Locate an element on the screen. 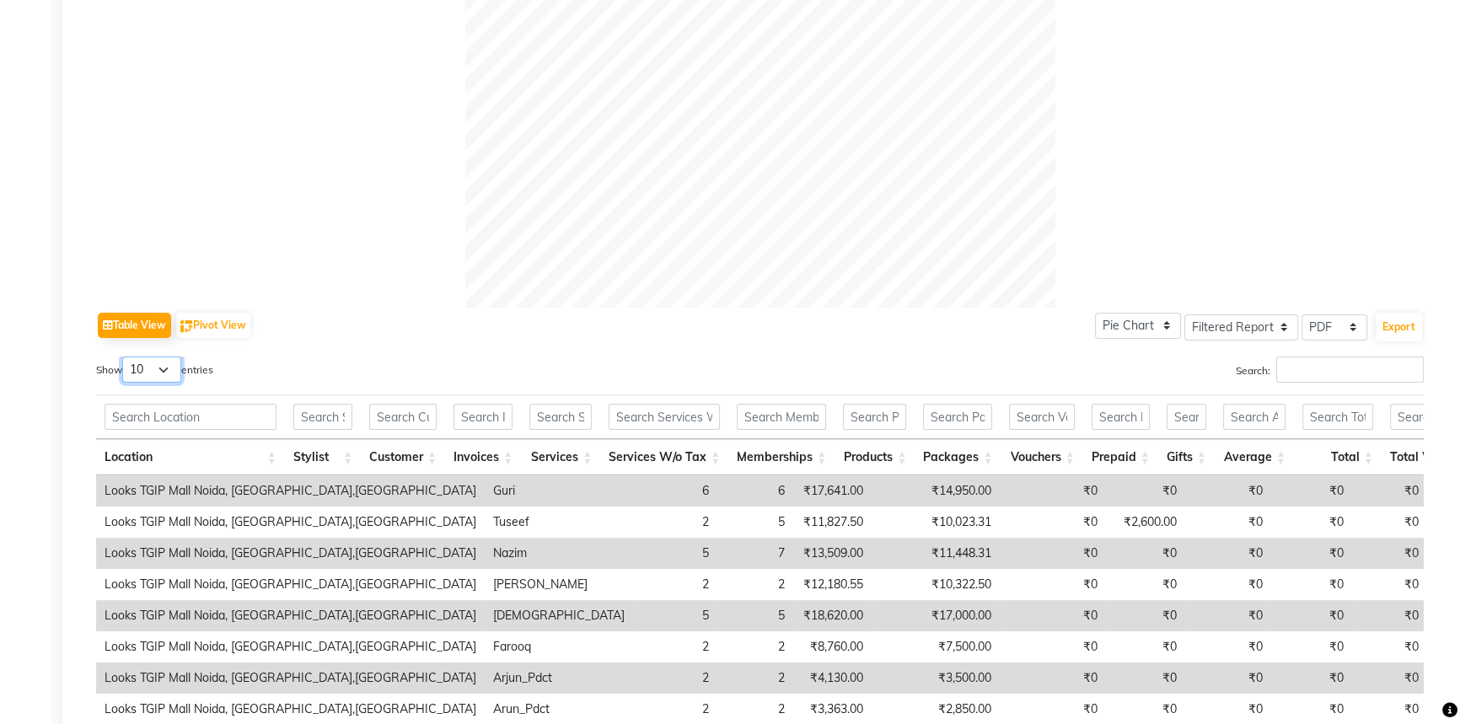 The width and height of the screenshot is (1460, 724). td: Guri is located at coordinates (559, 491).